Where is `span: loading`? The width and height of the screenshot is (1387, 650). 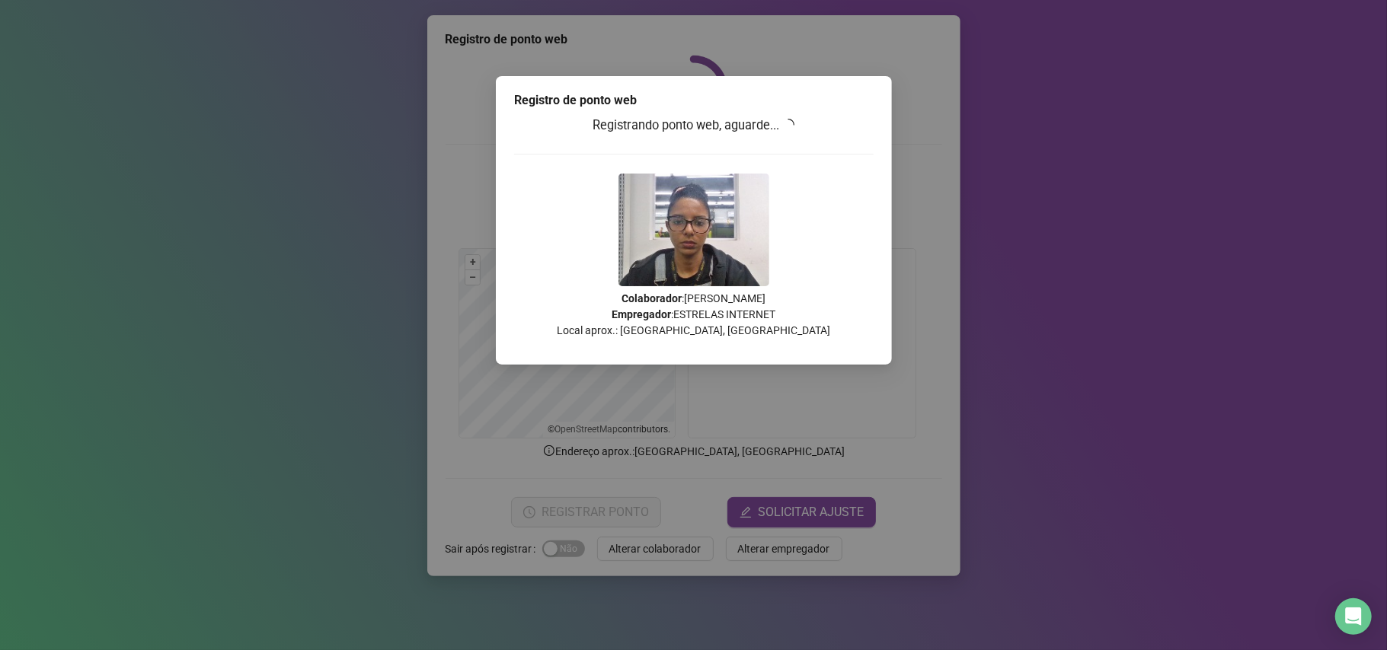
span: loading is located at coordinates (788, 125).